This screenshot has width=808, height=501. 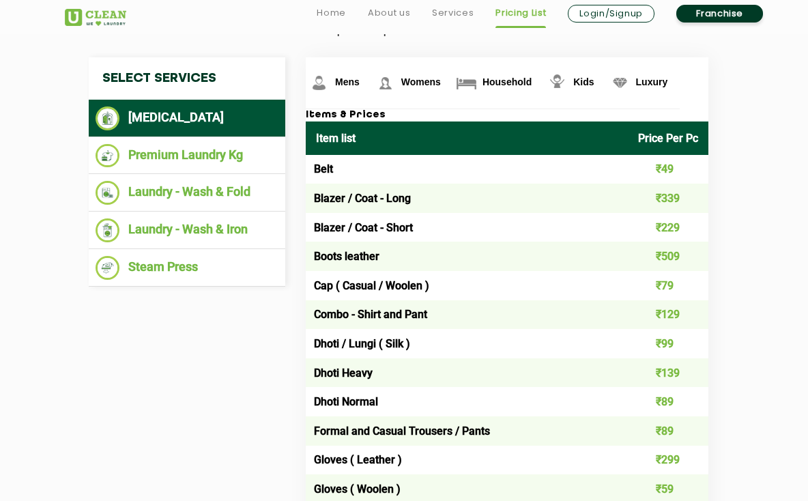 What do you see at coordinates (467, 315) in the screenshot?
I see `td: Combo - Shirt and Pant` at bounding box center [467, 315].